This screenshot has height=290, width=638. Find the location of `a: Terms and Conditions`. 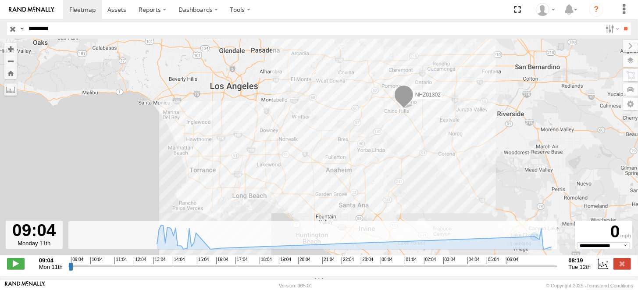

a: Terms and Conditions is located at coordinates (610, 286).